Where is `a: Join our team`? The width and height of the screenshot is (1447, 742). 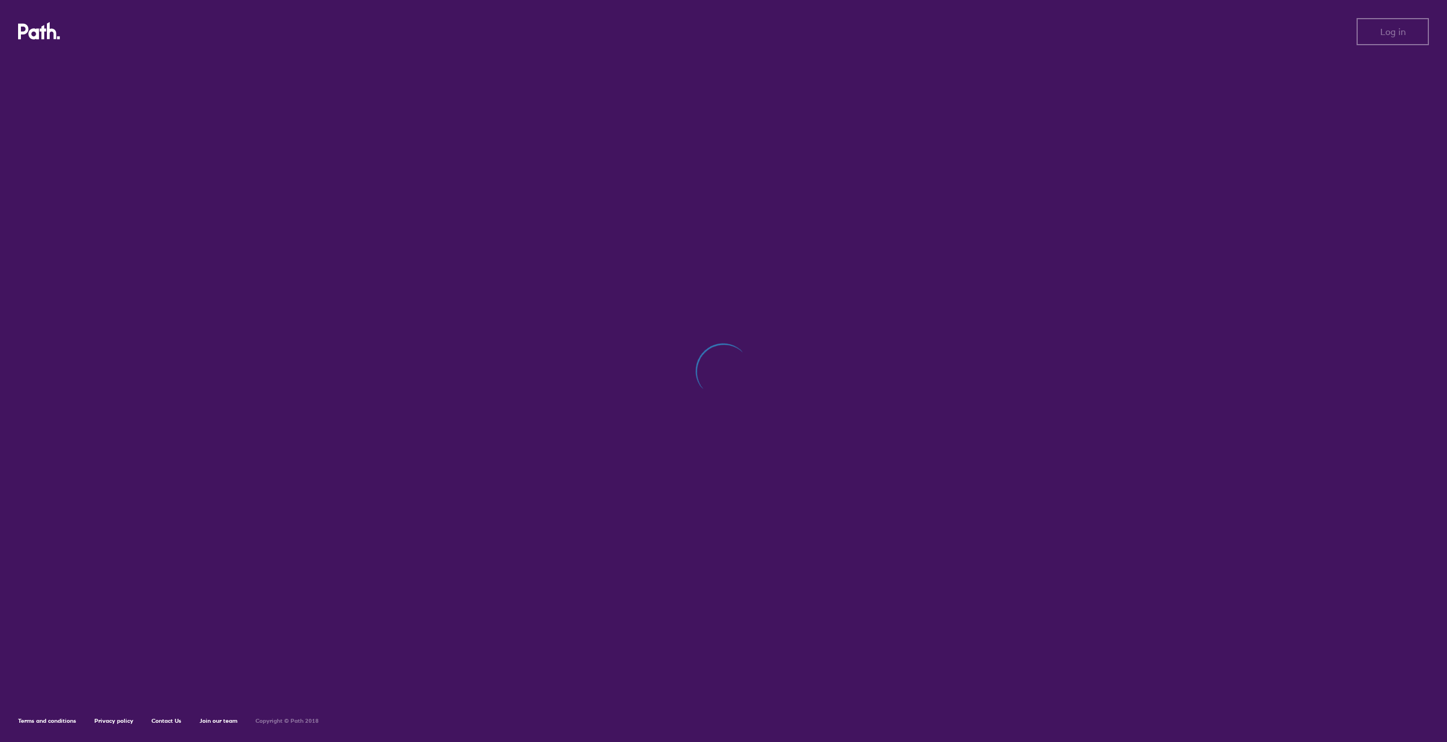 a: Join our team is located at coordinates (218, 721).